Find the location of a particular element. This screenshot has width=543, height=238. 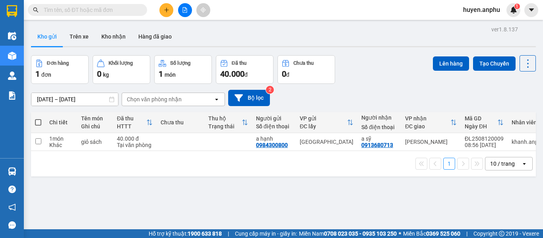

div: ĐC giao is located at coordinates (428, 126).